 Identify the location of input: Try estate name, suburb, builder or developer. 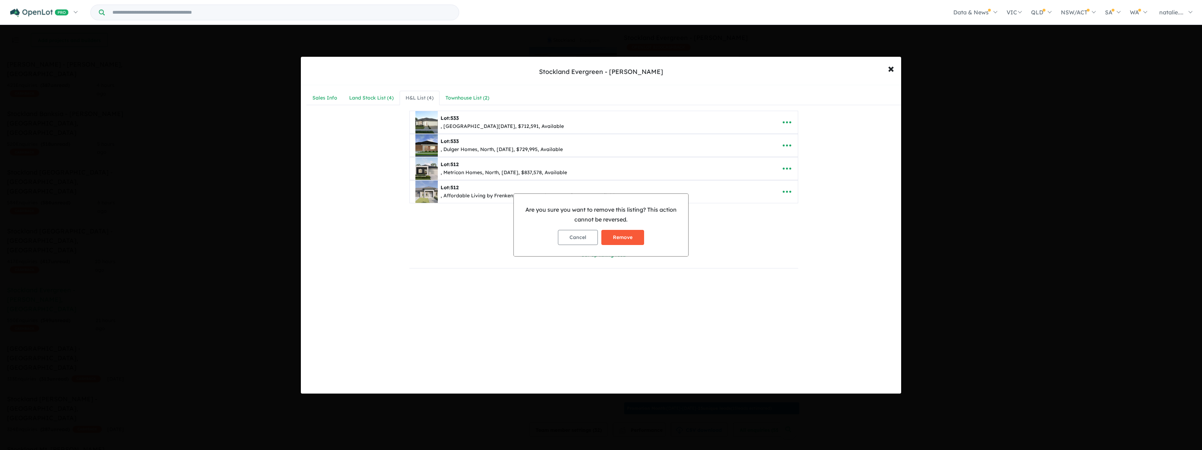
(282, 12).